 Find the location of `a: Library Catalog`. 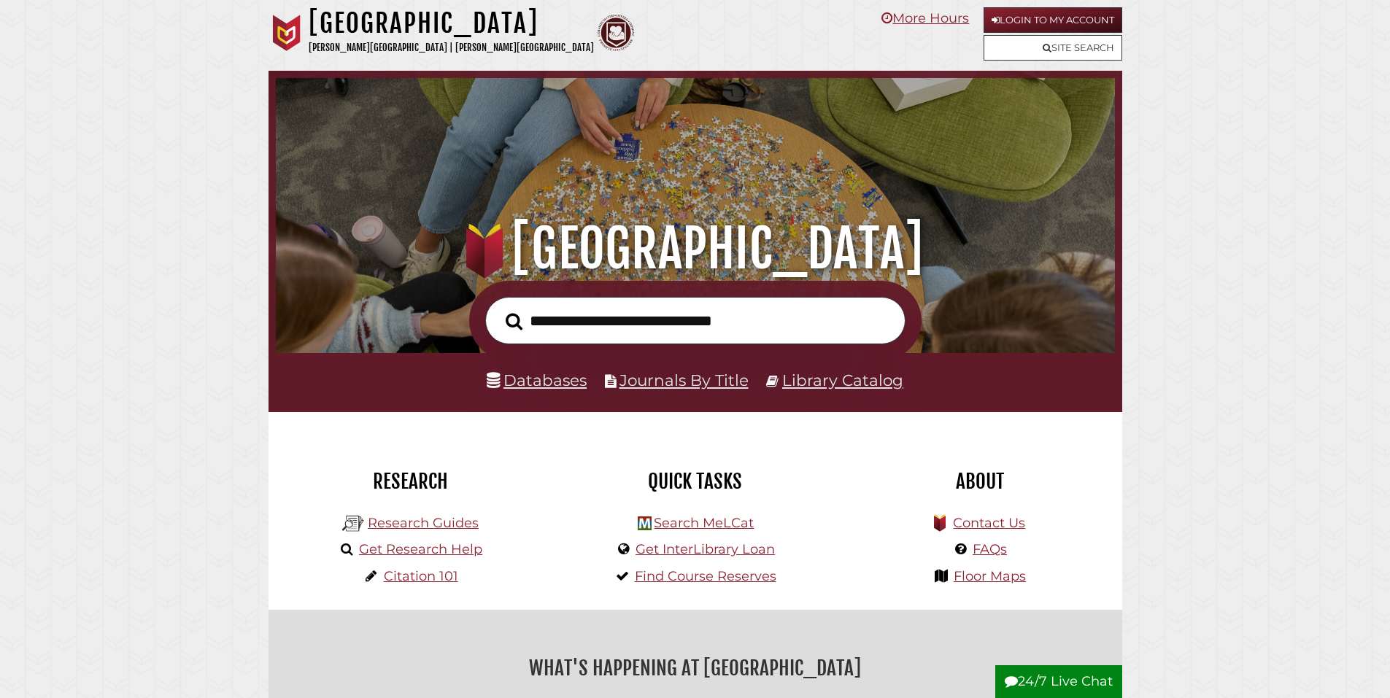

a: Library Catalog is located at coordinates (843, 380).